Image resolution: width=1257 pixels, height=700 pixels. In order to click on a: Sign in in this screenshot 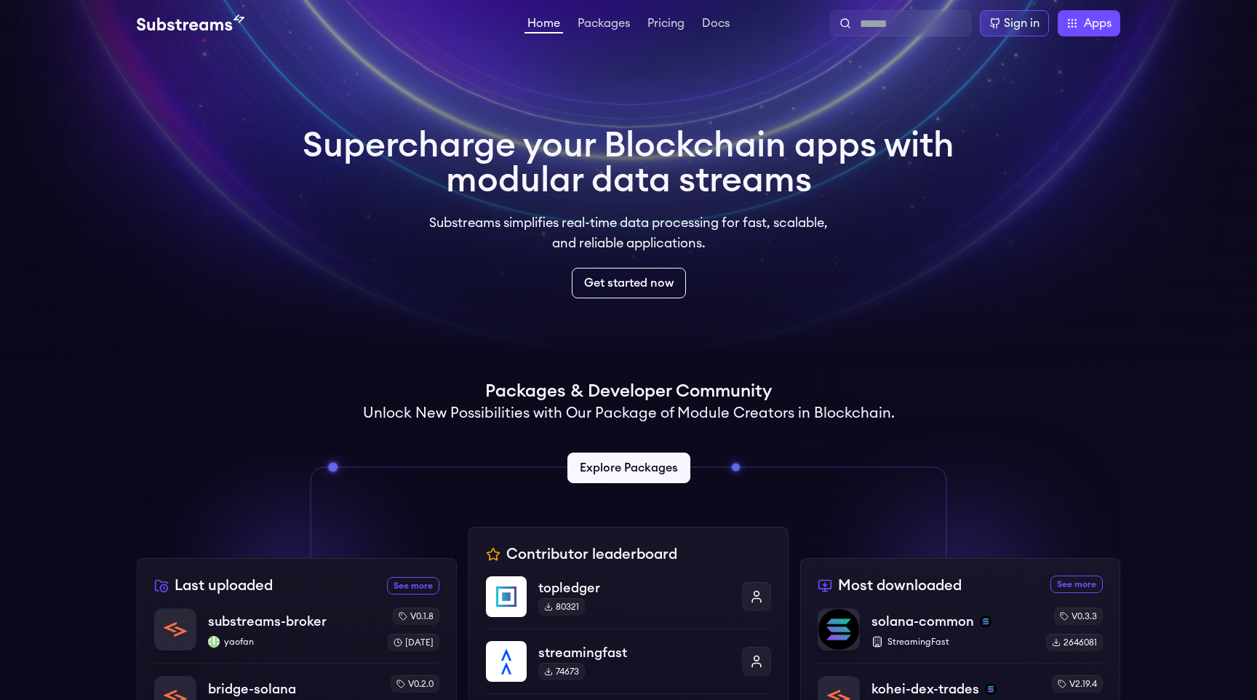, I will do `click(1014, 23)`.